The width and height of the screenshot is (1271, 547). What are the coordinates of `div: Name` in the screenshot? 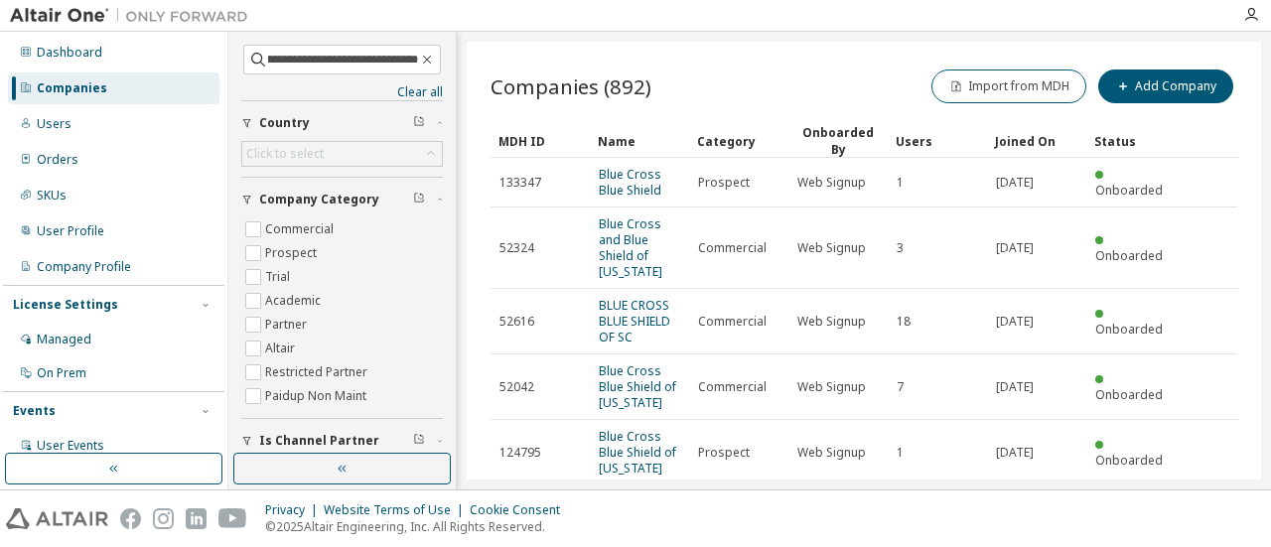 It's located at (639, 141).